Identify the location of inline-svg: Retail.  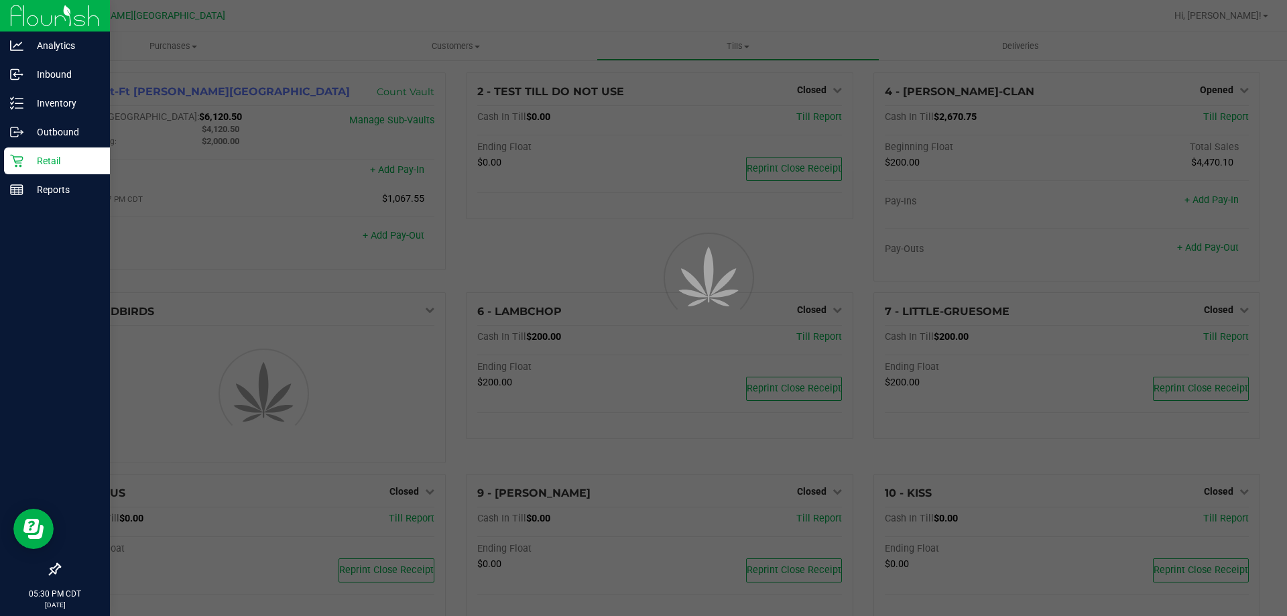
(17, 161).